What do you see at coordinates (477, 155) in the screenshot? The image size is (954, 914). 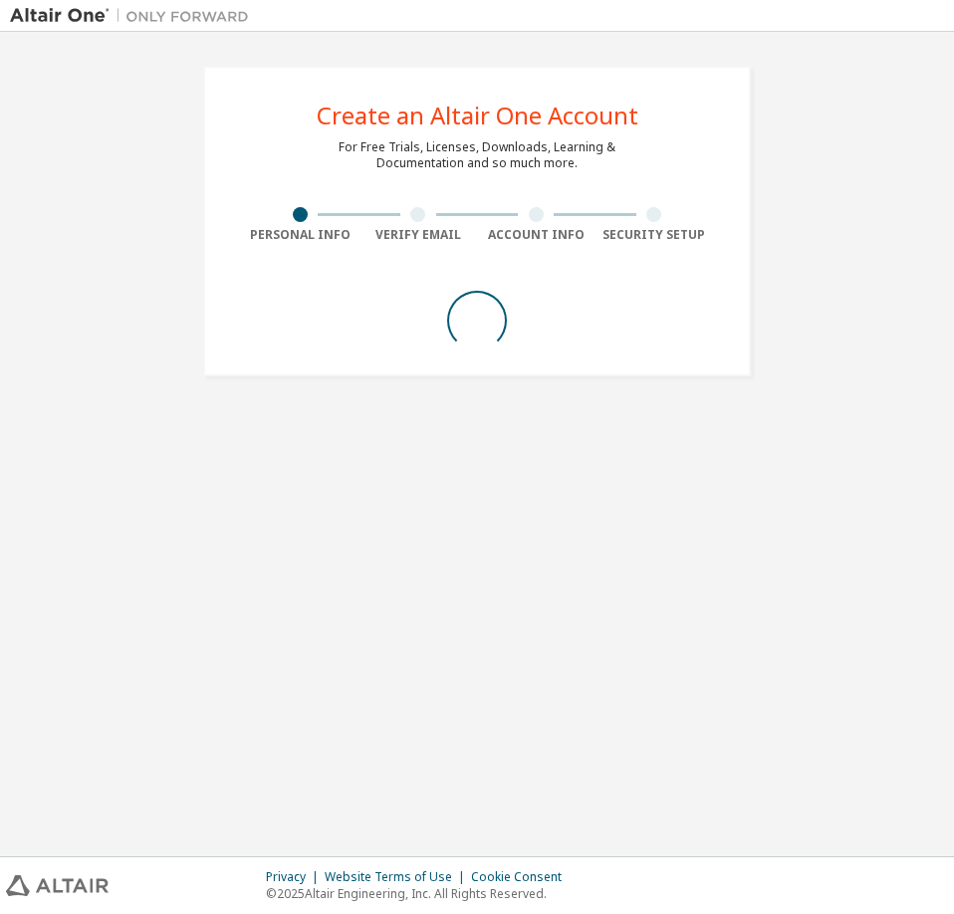 I see `div: For Free Trials, Licenses, Downloads, Learning & Documentation and so much more.` at bounding box center [477, 155].